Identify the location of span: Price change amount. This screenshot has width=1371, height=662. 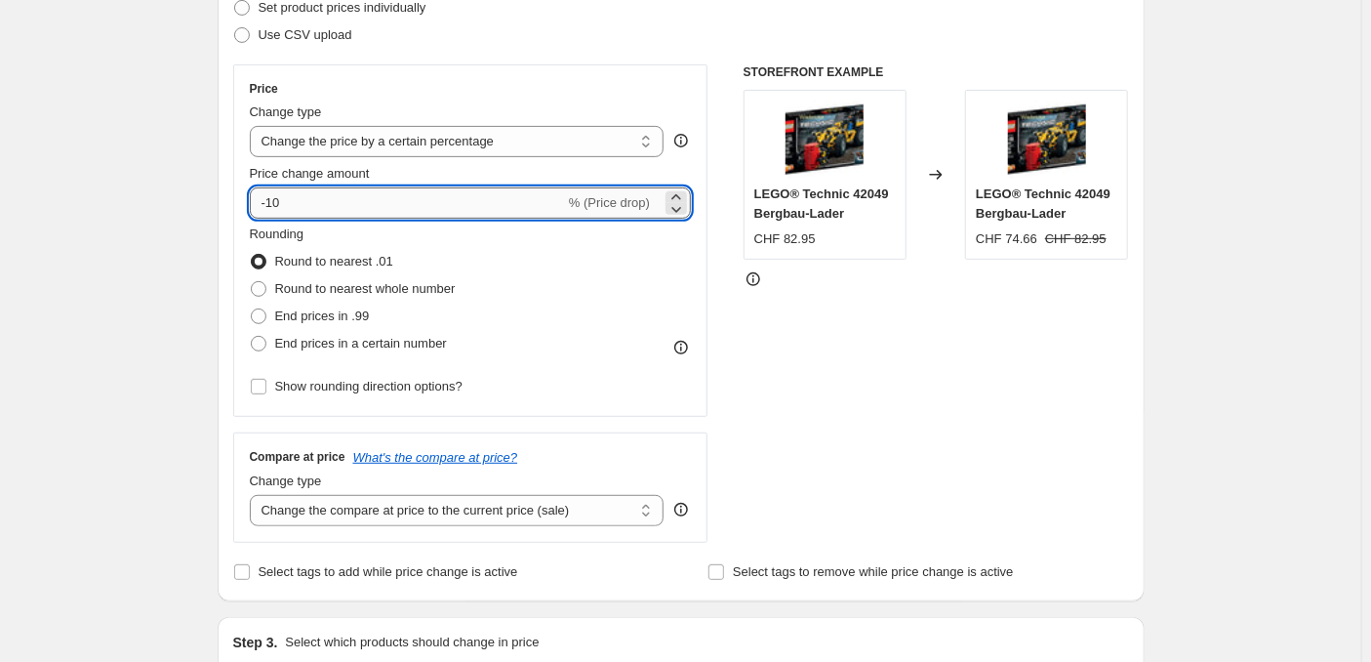
(309, 173).